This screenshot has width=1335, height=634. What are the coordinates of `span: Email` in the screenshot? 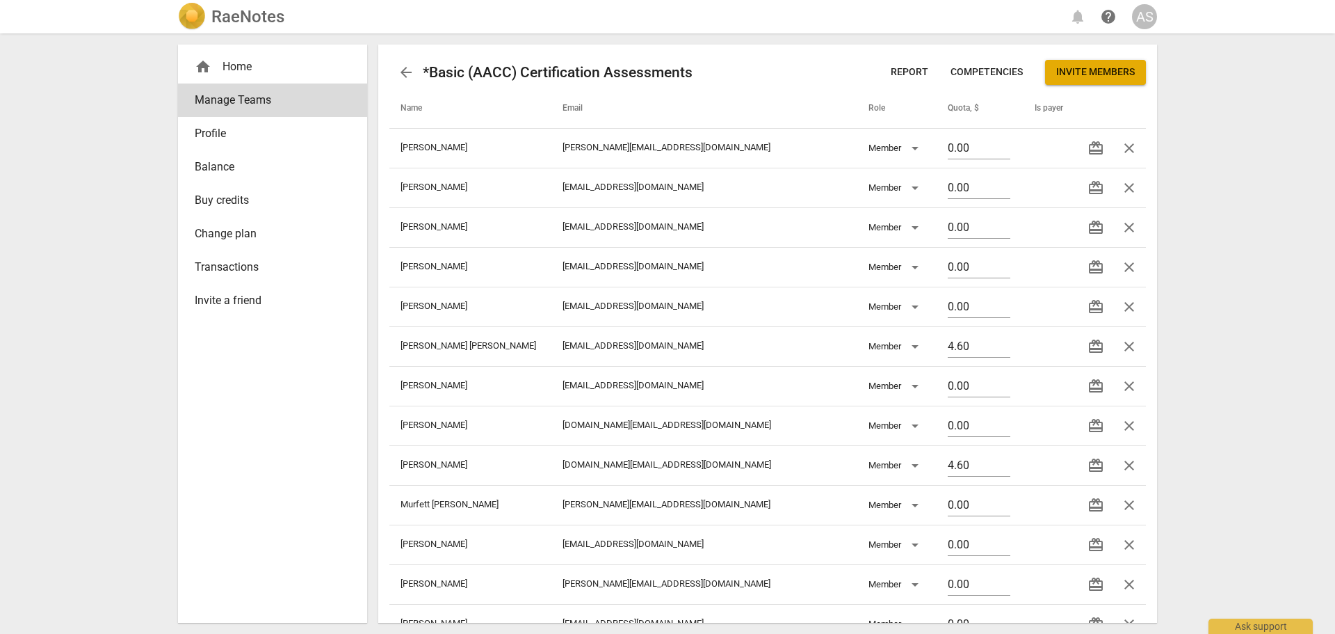 It's located at (581, 108).